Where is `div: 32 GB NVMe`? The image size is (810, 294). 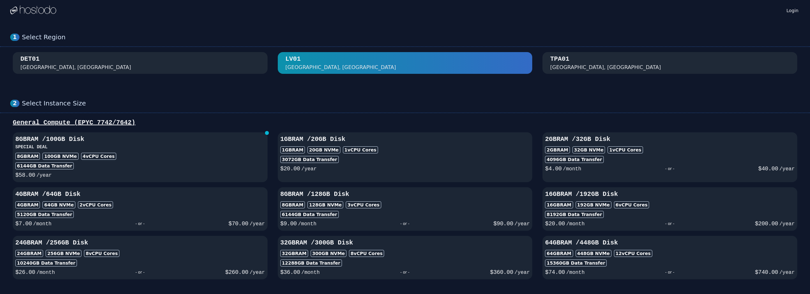 div: 32 GB NVMe is located at coordinates (589, 150).